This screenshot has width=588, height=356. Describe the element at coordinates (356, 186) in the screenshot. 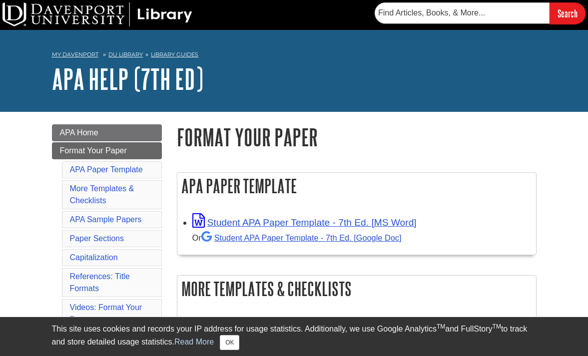

I see `h2: APA Paper Template` at that location.